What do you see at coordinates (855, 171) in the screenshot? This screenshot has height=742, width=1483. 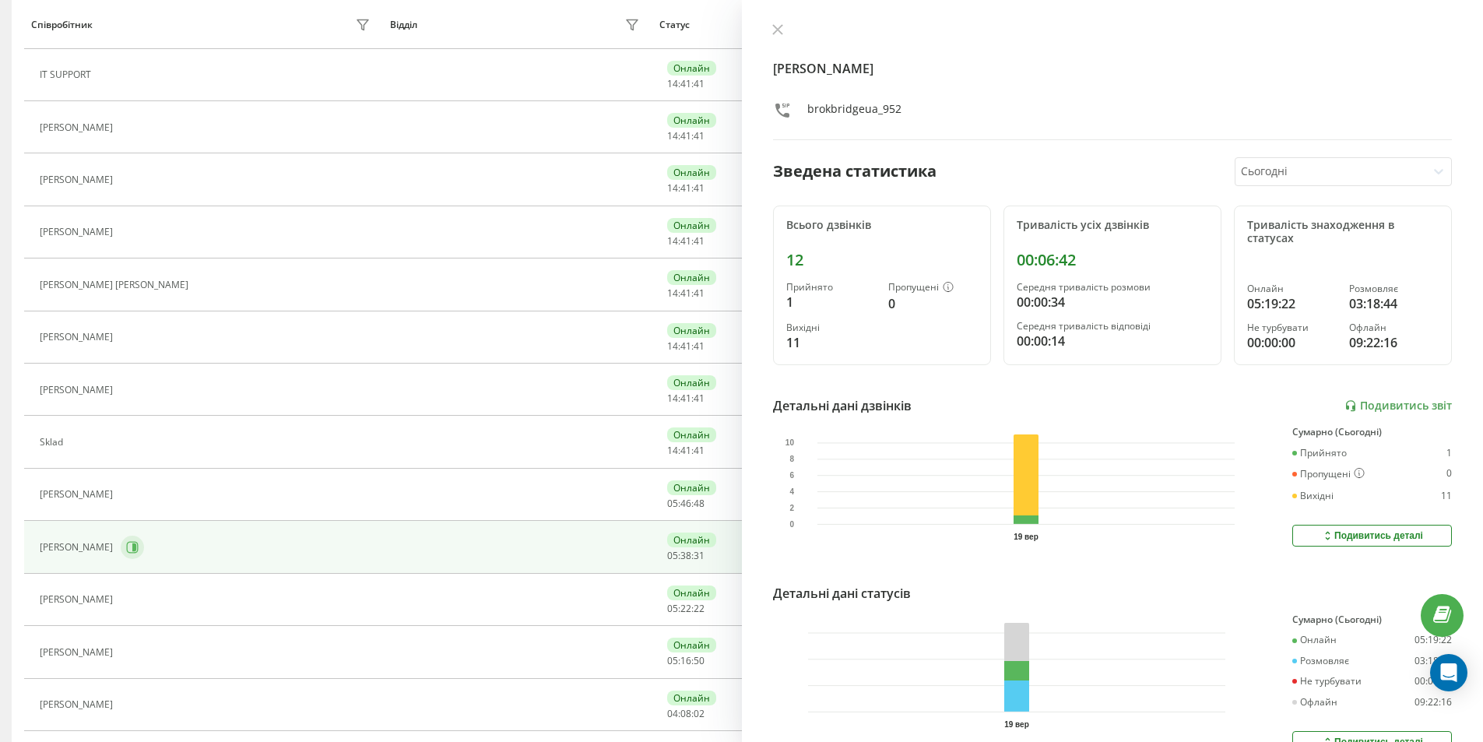 I see `div: Зведена статистика` at bounding box center [855, 171].